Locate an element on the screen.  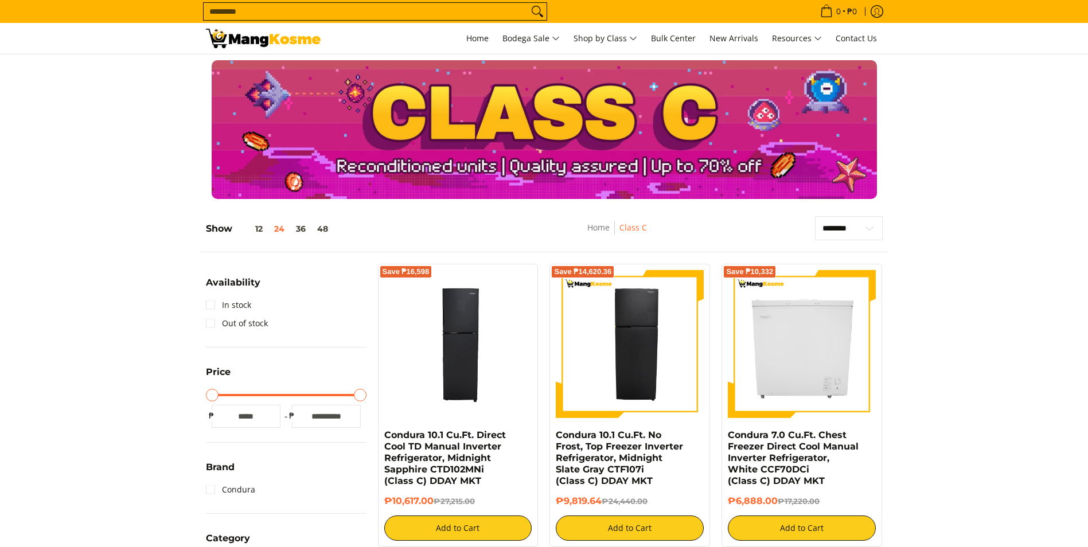
a: Condura is located at coordinates (231, 490).